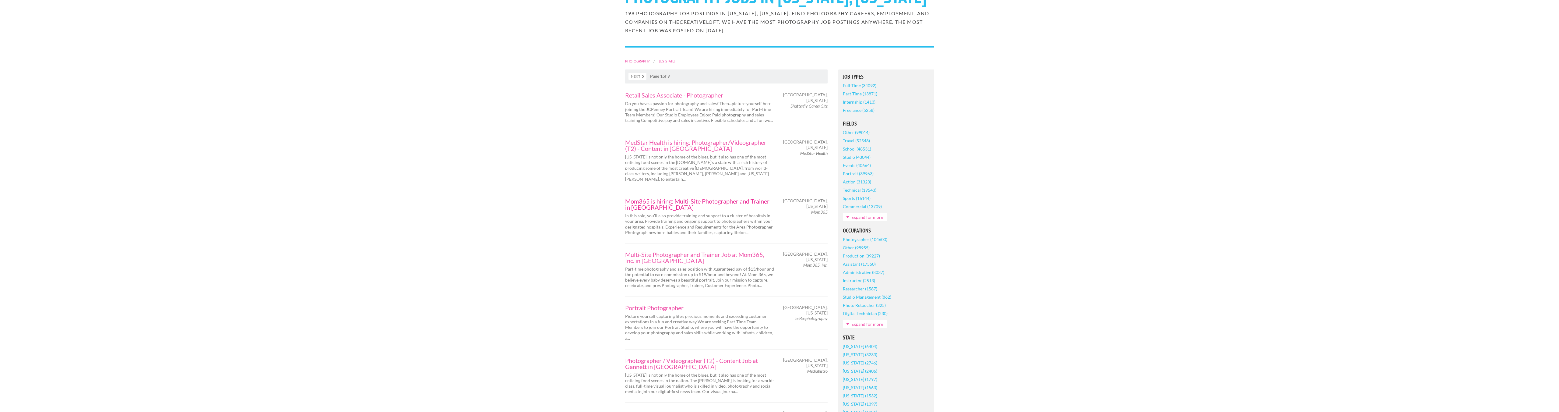  Describe the element at coordinates (865, 313) in the screenshot. I see `a: Digital Technician (230)` at that location.